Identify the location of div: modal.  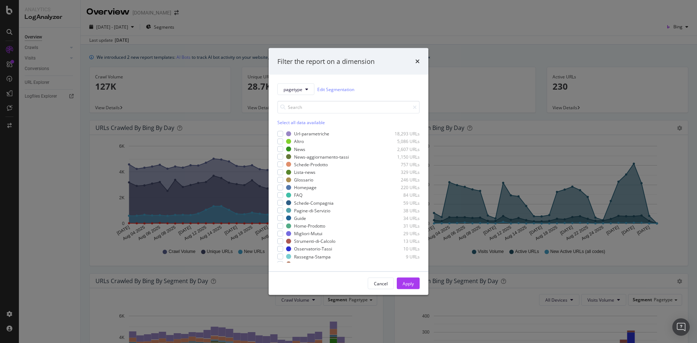
(348, 171).